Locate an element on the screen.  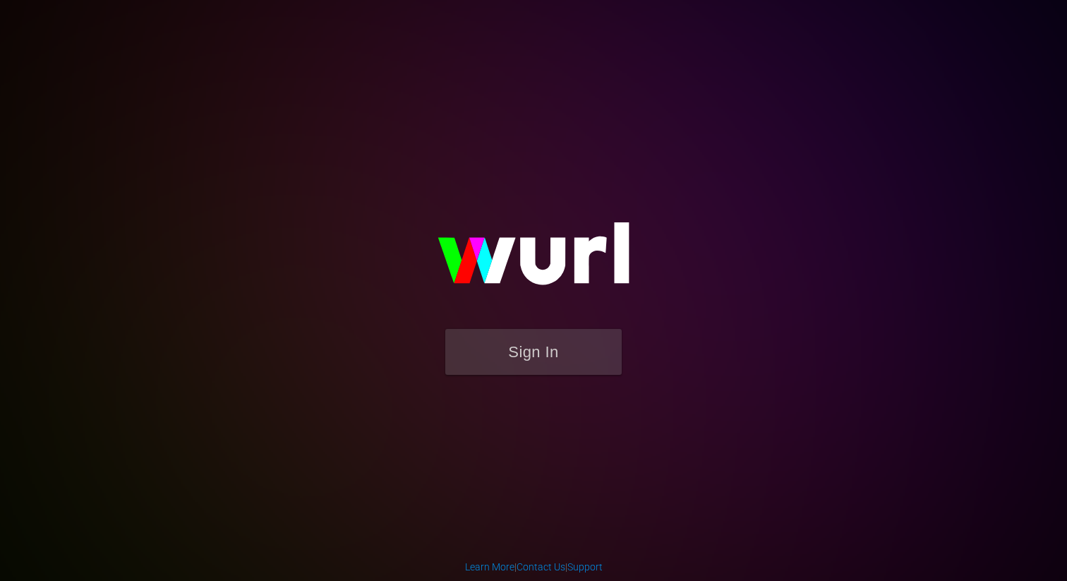
a: Support is located at coordinates (585, 567).